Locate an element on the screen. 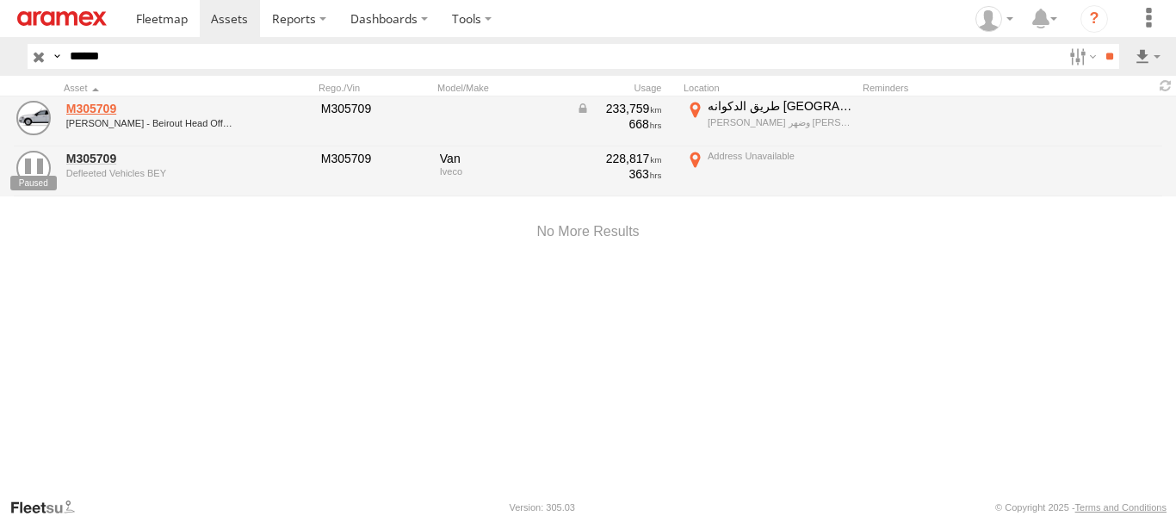  div: Iveco is located at coordinates (502, 171).